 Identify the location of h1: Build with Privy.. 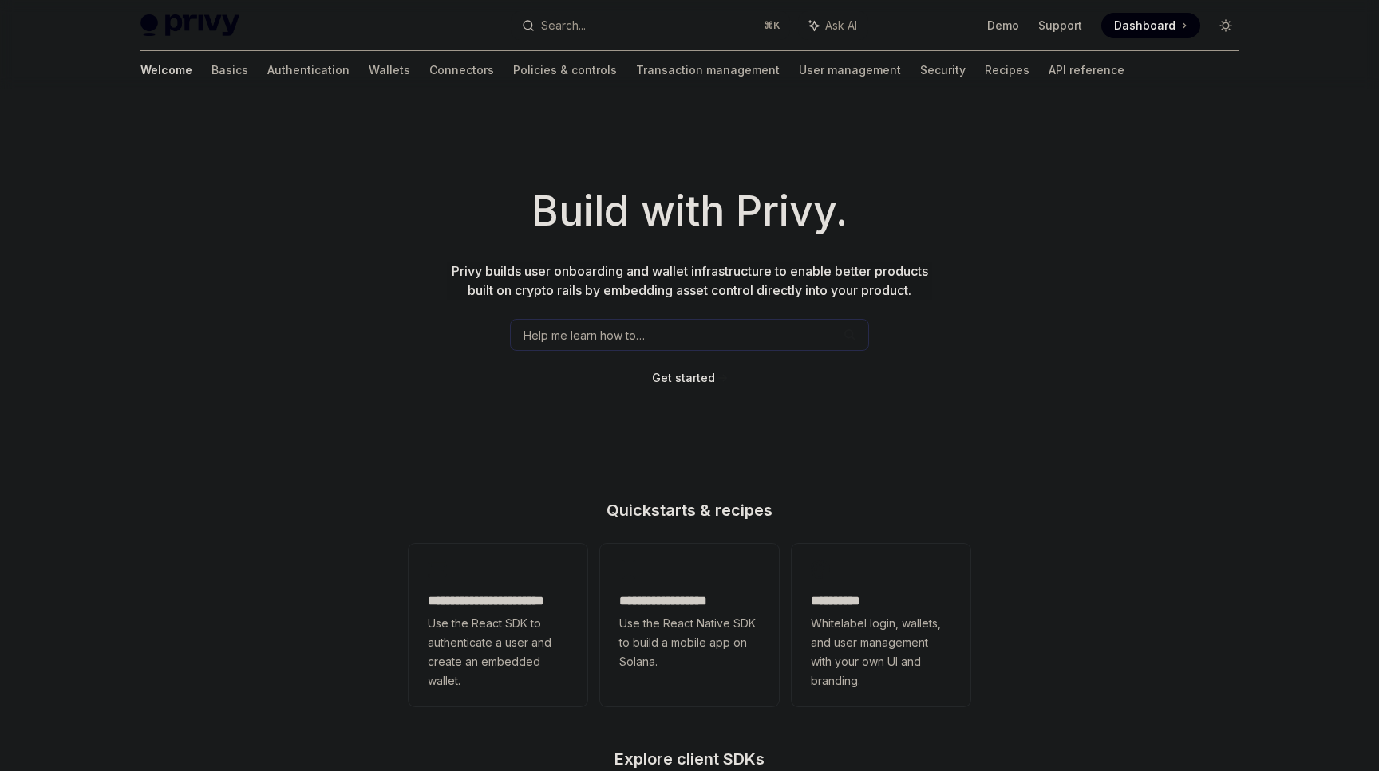
(689, 211).